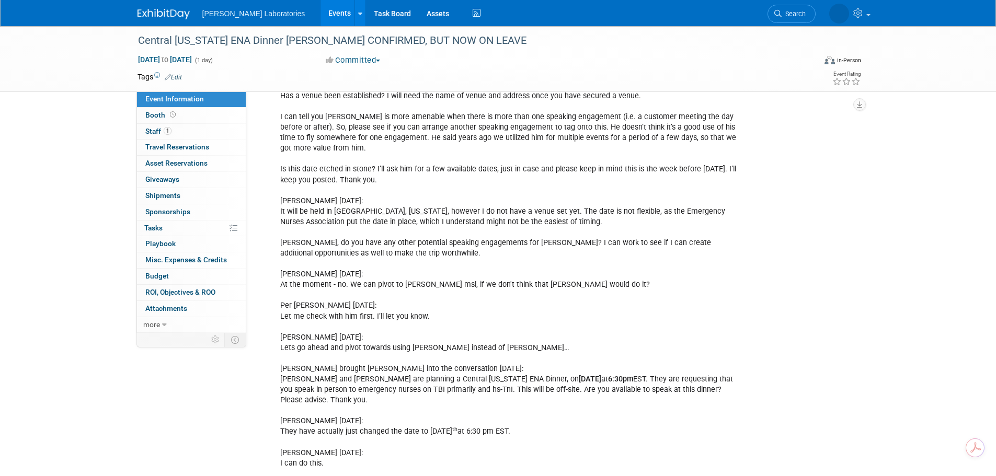  I want to click on span: Staff, so click(158, 131).